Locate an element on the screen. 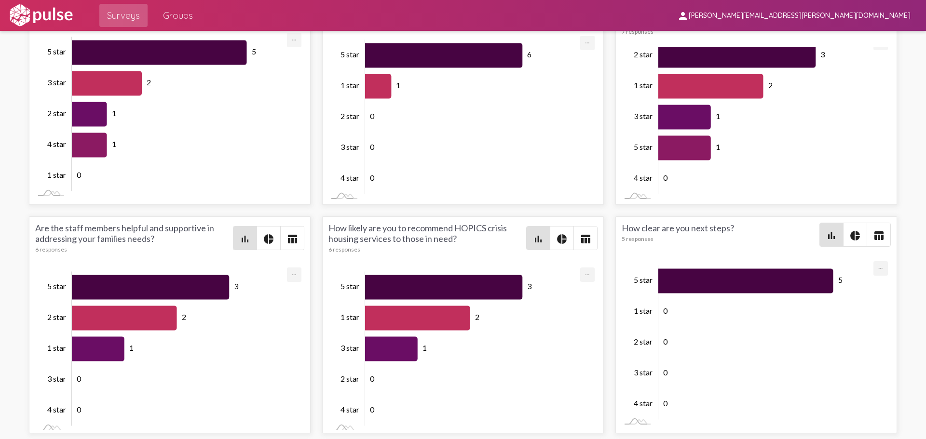 This screenshot has width=926, height=439. span: Surveys is located at coordinates (123, 15).